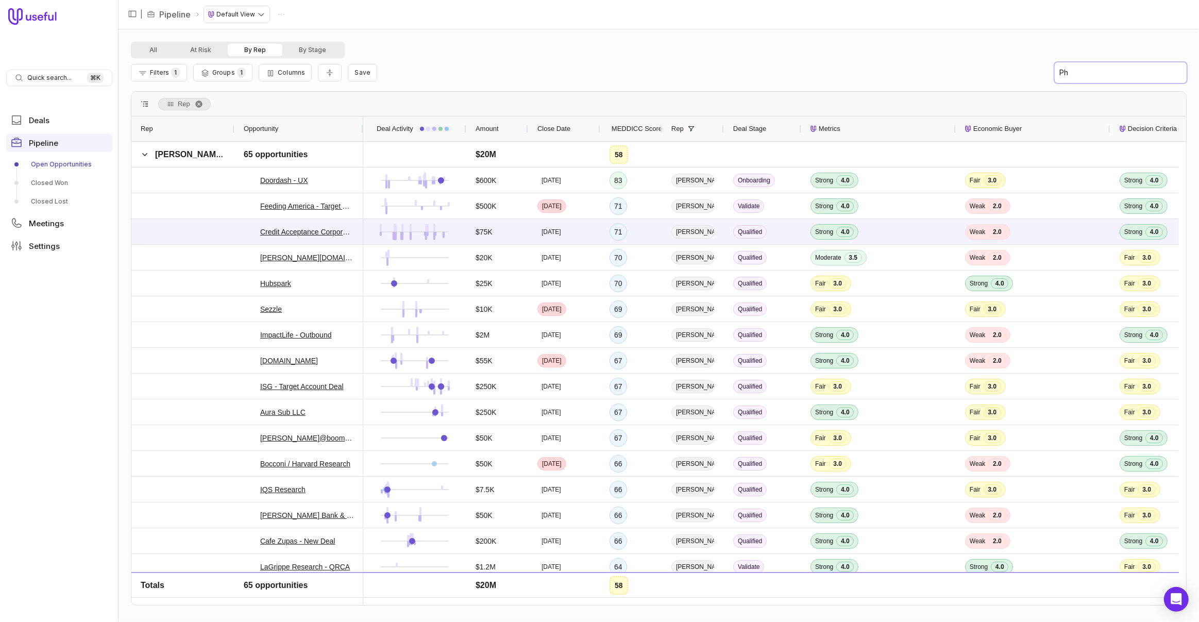  Describe the element at coordinates (618, 567) in the screenshot. I see `div: 64` at that location.